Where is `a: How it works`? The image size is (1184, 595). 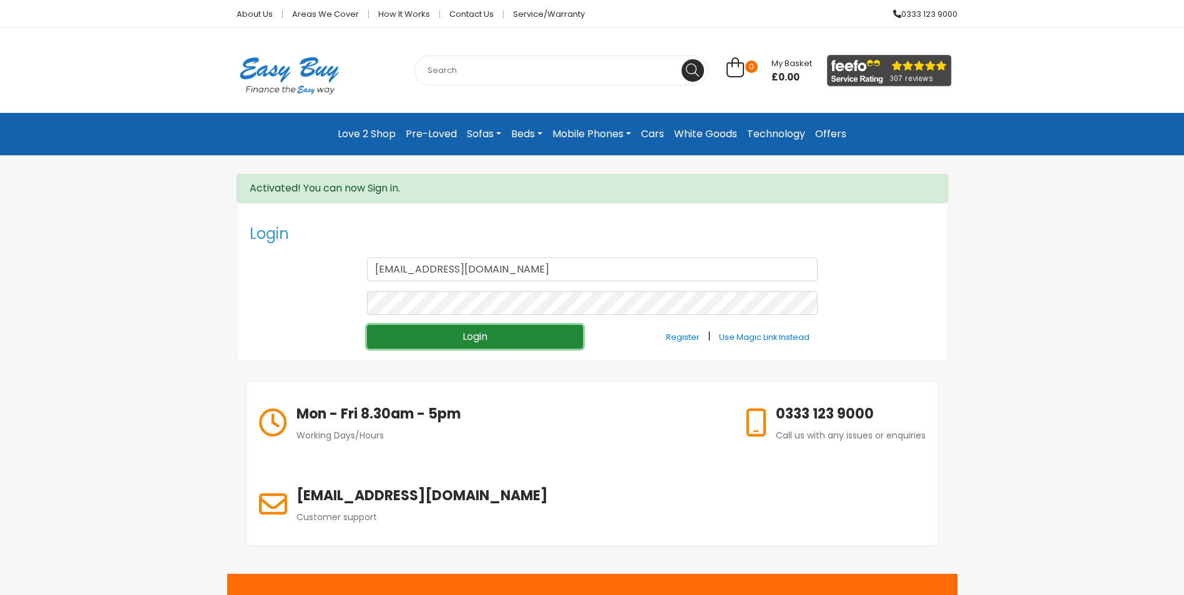
a: How it works is located at coordinates (404, 14).